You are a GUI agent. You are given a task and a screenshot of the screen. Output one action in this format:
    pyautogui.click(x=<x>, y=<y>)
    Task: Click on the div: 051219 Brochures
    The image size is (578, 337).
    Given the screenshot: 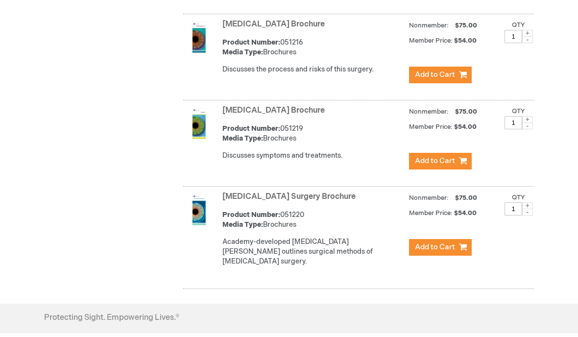 What is the action you would take?
    pyautogui.click(x=313, y=134)
    